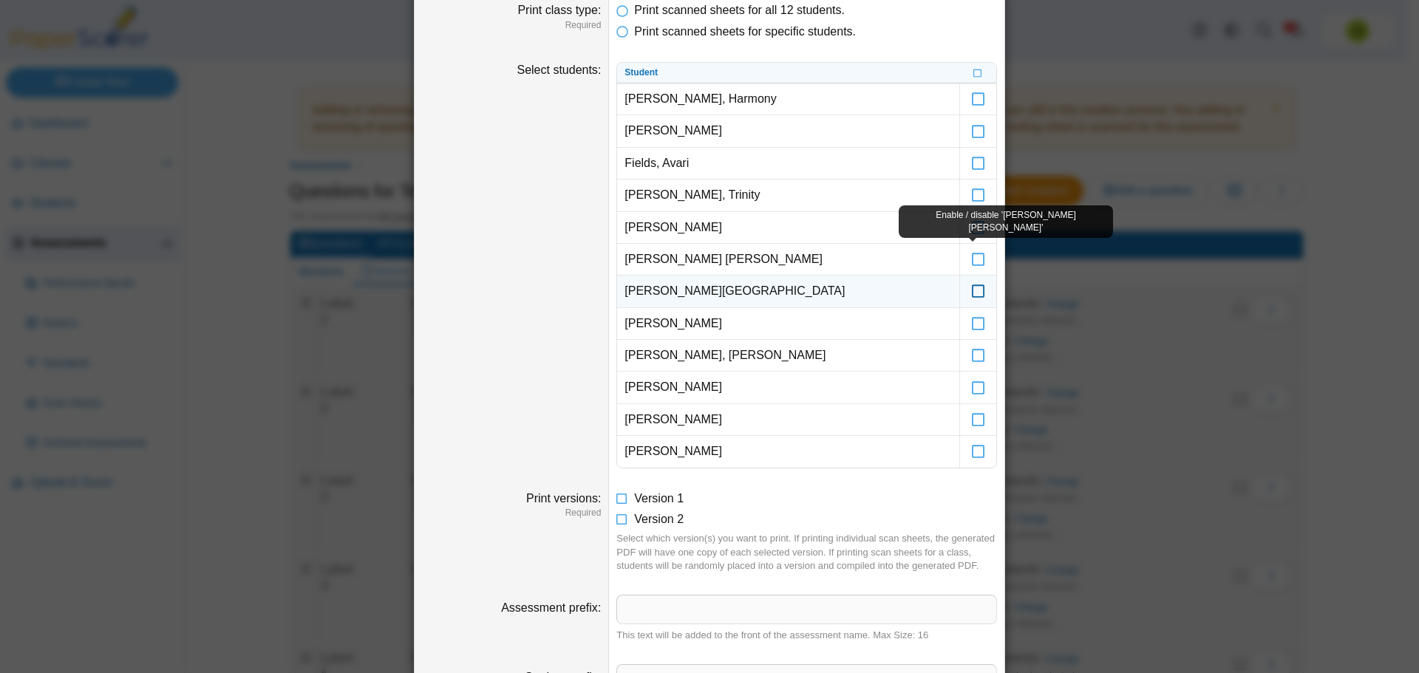 This screenshot has height=673, width=1419. What do you see at coordinates (559, 10) in the screenshot?
I see `label: Print class type` at bounding box center [559, 10].